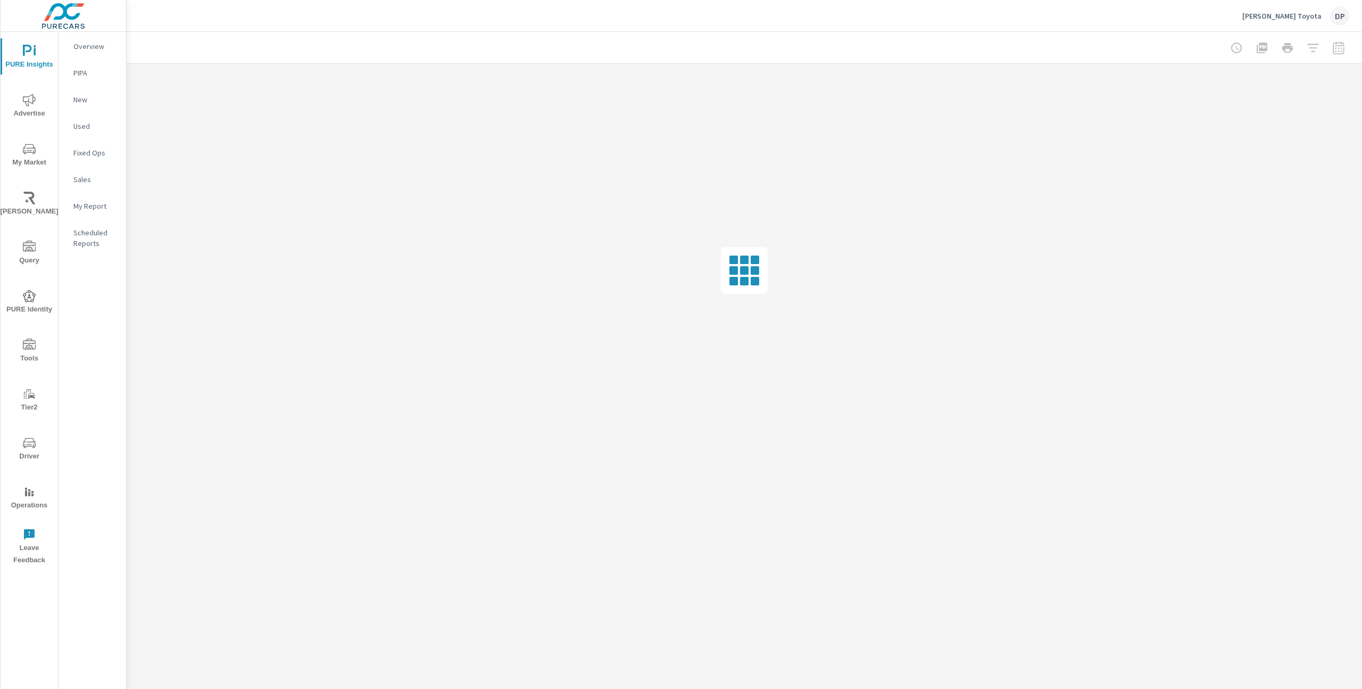 The image size is (1362, 689). I want to click on div: Fixed Ops, so click(92, 153).